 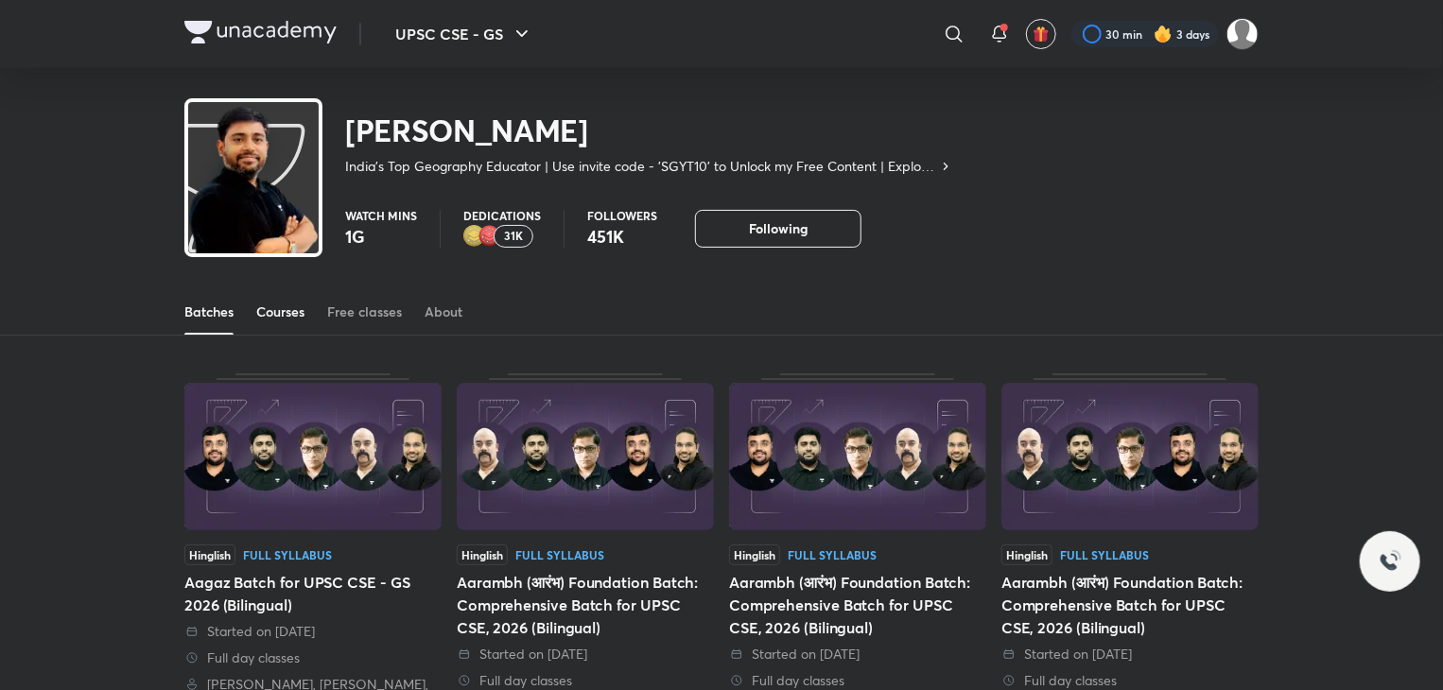 What do you see at coordinates (260, 34) in the screenshot?
I see `a: Company Logo` at bounding box center [260, 34].